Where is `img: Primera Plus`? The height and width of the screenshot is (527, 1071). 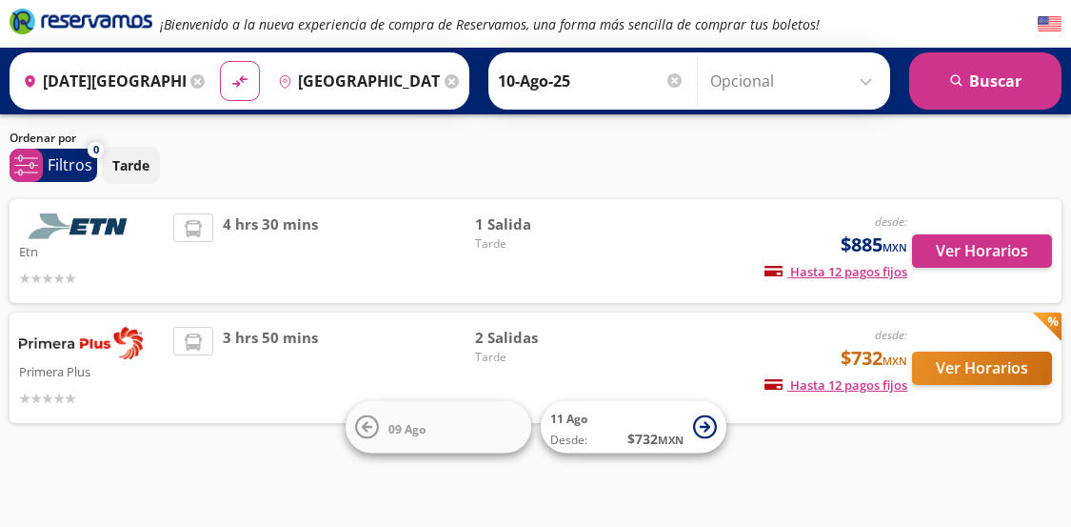 img: Primera Plus is located at coordinates (81, 343).